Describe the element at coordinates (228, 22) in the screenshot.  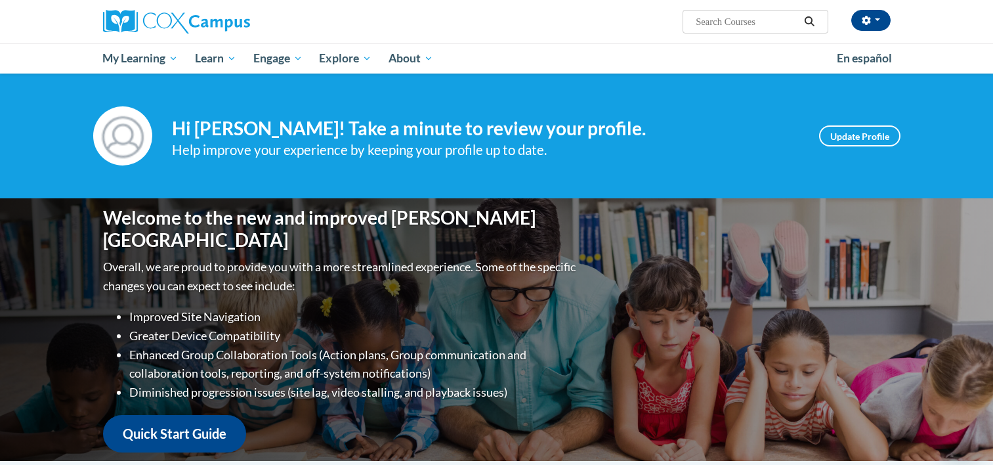
I see `a: Cox Campus` at that location.